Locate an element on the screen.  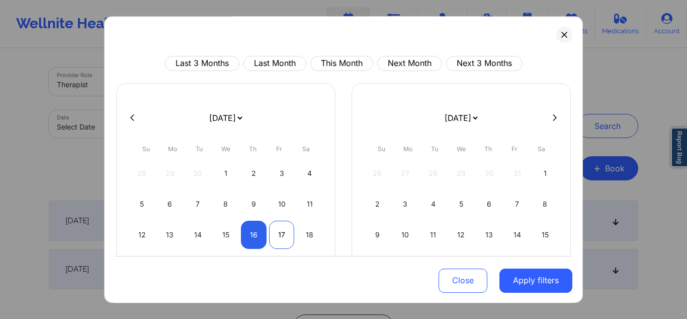
div: Fri Nov 14 2025 is located at coordinates (517, 234).